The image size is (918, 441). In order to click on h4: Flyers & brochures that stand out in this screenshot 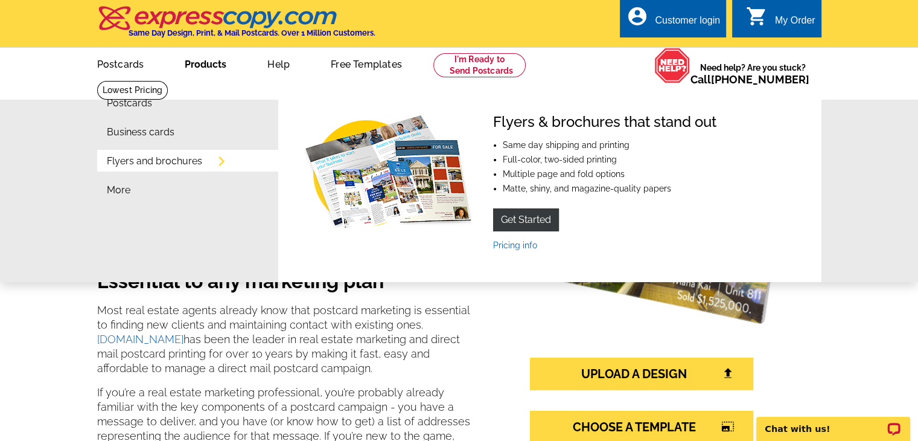, I will do `click(605, 122)`.